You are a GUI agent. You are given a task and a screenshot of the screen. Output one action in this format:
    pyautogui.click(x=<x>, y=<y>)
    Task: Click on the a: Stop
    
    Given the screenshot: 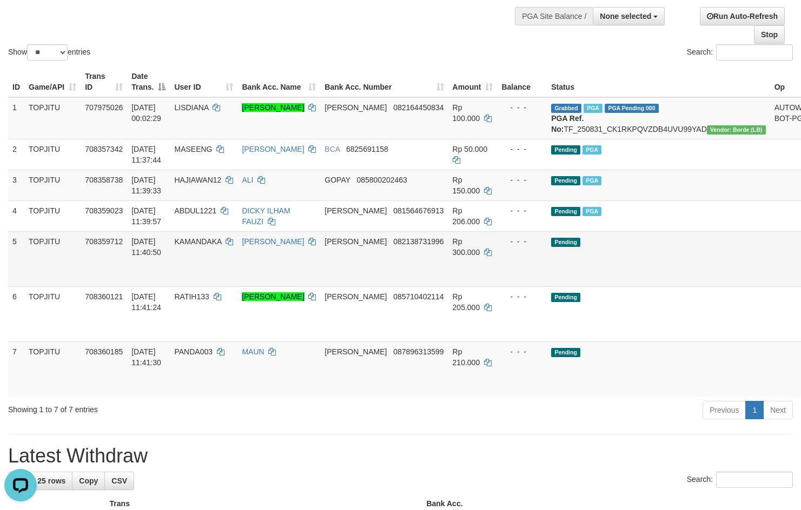 What is the action you would take?
    pyautogui.click(x=769, y=35)
    